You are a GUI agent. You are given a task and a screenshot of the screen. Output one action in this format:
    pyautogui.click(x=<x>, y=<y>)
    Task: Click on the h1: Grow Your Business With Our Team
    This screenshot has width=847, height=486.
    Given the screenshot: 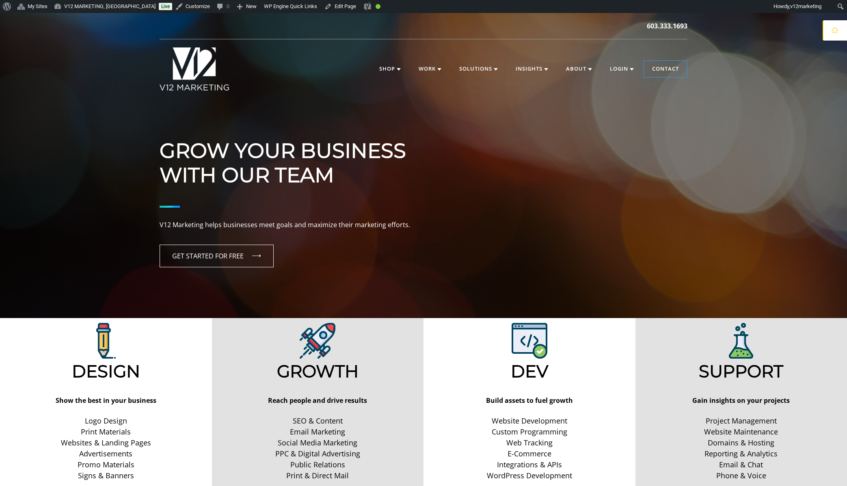 What is the action you would take?
    pyautogui.click(x=423, y=151)
    